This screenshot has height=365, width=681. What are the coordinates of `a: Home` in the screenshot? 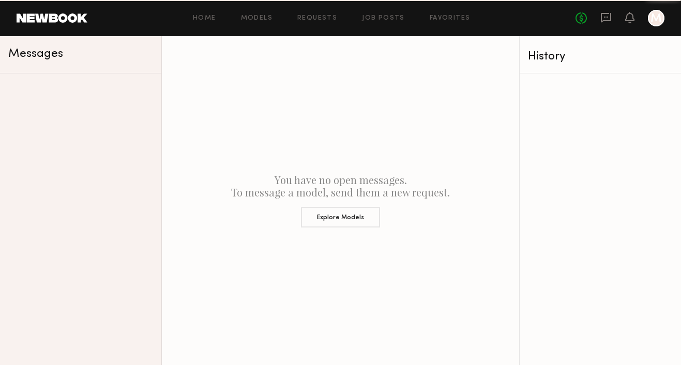 It's located at (204, 18).